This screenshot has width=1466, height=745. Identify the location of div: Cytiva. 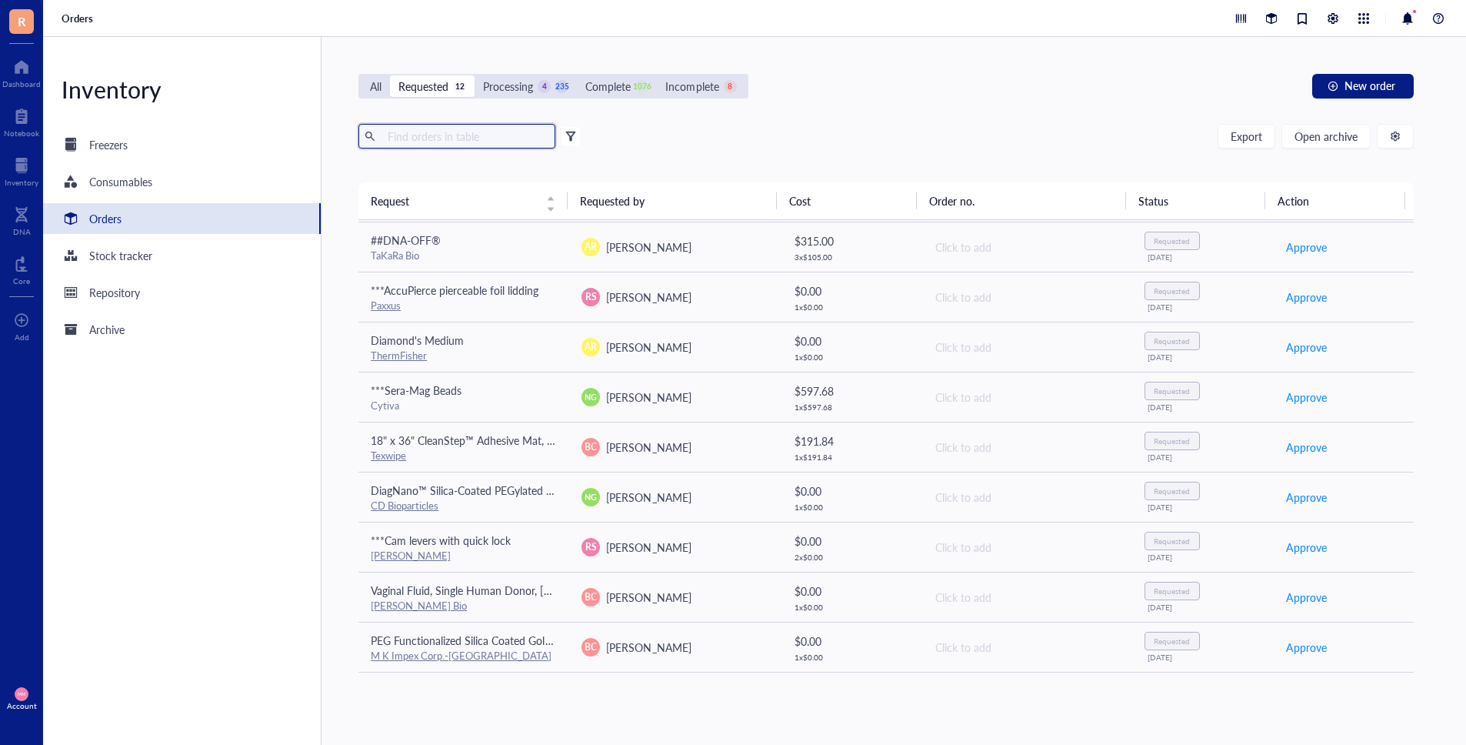
(464, 405).